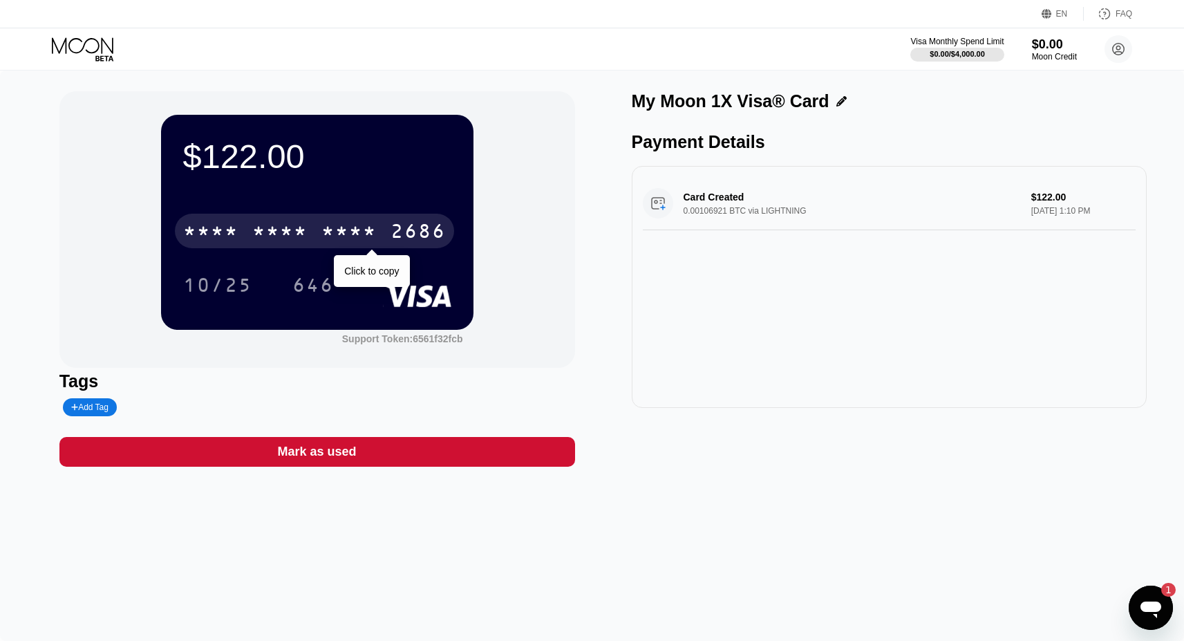  What do you see at coordinates (731, 101) in the screenshot?
I see `div: My Moon 1X Visa® Card` at bounding box center [731, 101].